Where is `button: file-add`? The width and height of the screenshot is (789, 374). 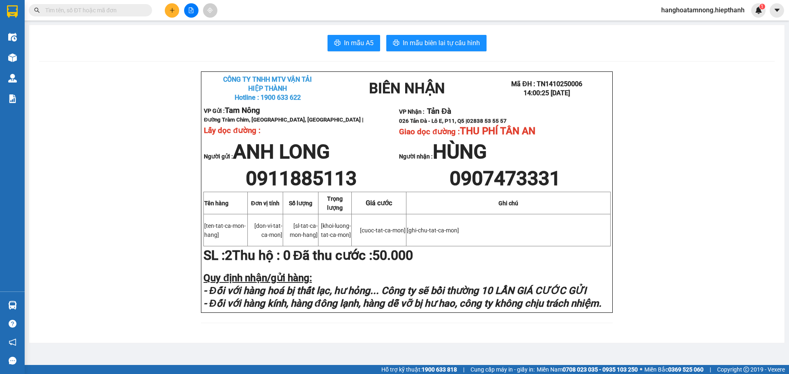 button: file-add is located at coordinates (191, 10).